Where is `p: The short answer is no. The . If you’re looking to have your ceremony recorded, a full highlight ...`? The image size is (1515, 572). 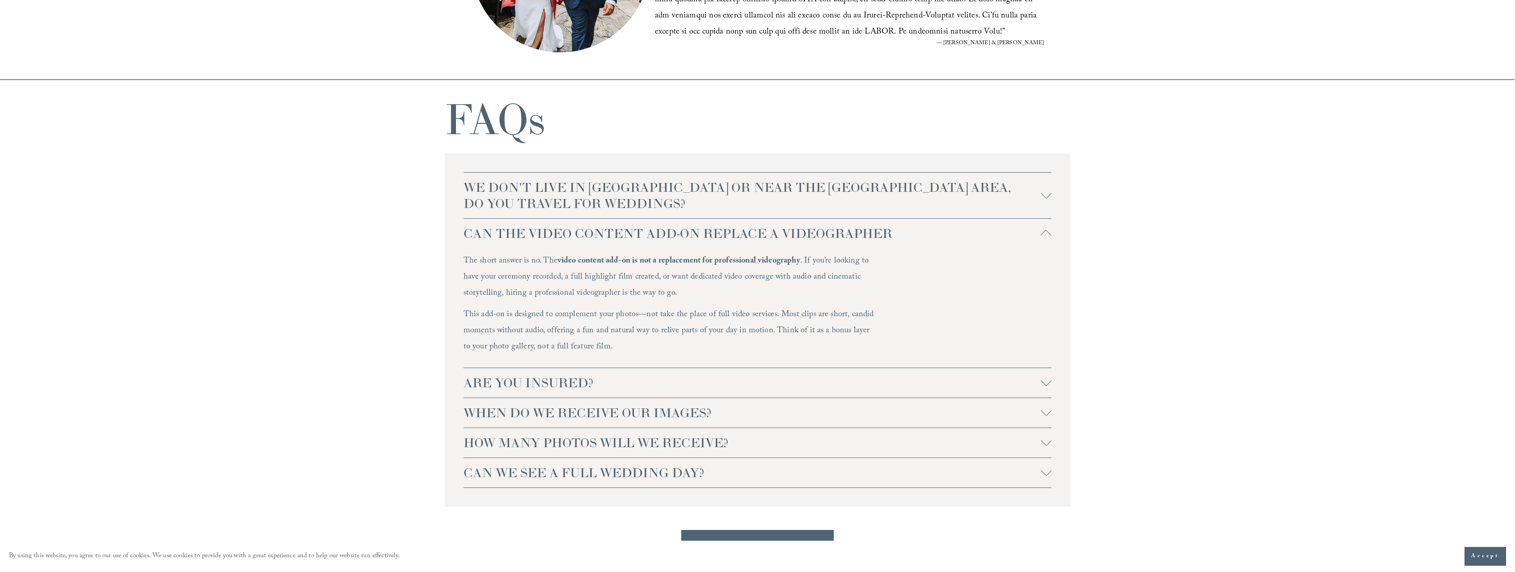
p: The short answer is no. The . If you’re looking to have your ceremony recorded, a full highlight ... is located at coordinates (669, 278).